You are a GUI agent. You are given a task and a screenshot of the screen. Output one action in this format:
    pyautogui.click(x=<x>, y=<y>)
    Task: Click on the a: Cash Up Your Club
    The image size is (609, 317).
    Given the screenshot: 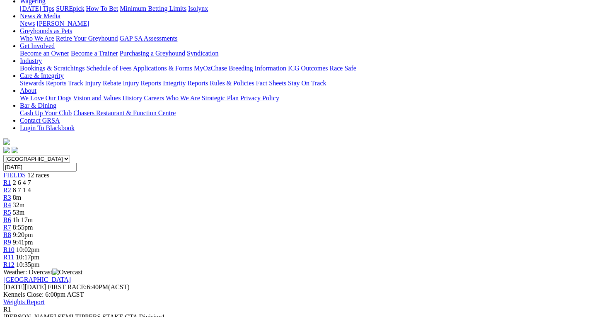 What is the action you would take?
    pyautogui.click(x=46, y=113)
    